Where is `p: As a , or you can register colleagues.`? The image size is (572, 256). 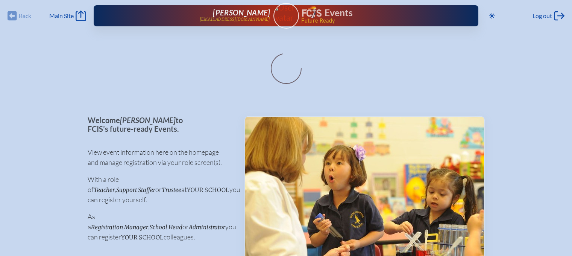
p: As a , or you can register colleagues. is located at coordinates (160, 226).